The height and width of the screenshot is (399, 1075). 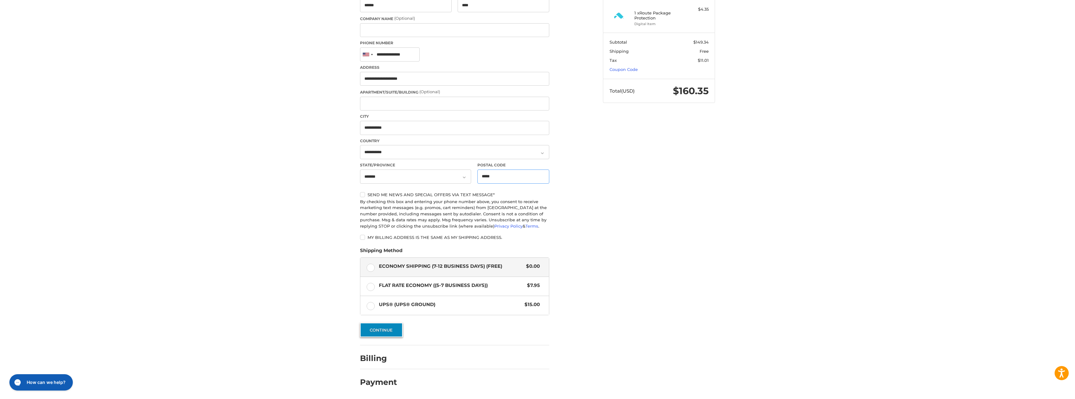 What do you see at coordinates (658, 15) in the screenshot?
I see `h4: 1 x Route Package Protection` at bounding box center [658, 15].